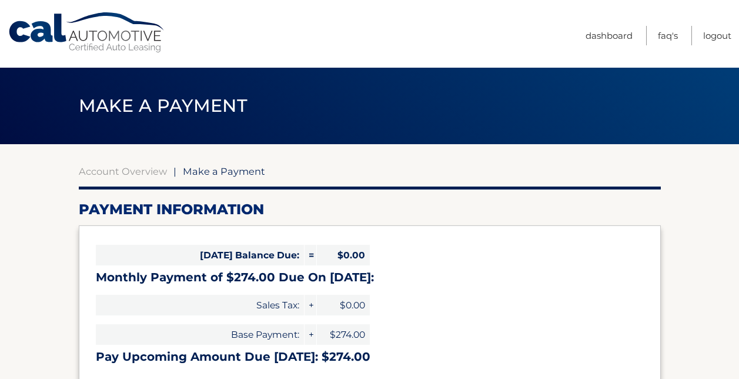  I want to click on a: Cal Automotive, so click(87, 32).